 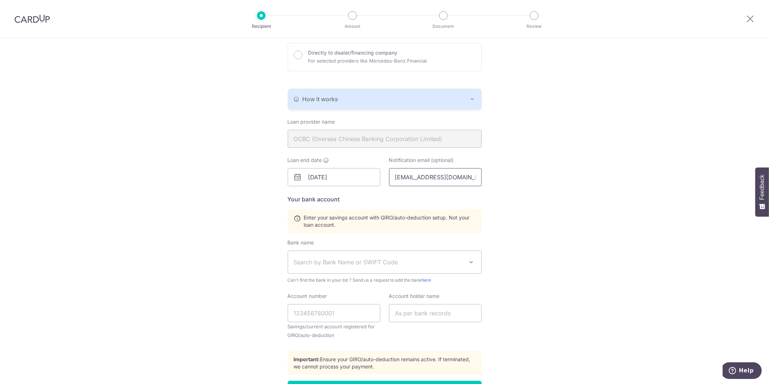 I want to click on label: Notification email (optional), so click(x=421, y=160).